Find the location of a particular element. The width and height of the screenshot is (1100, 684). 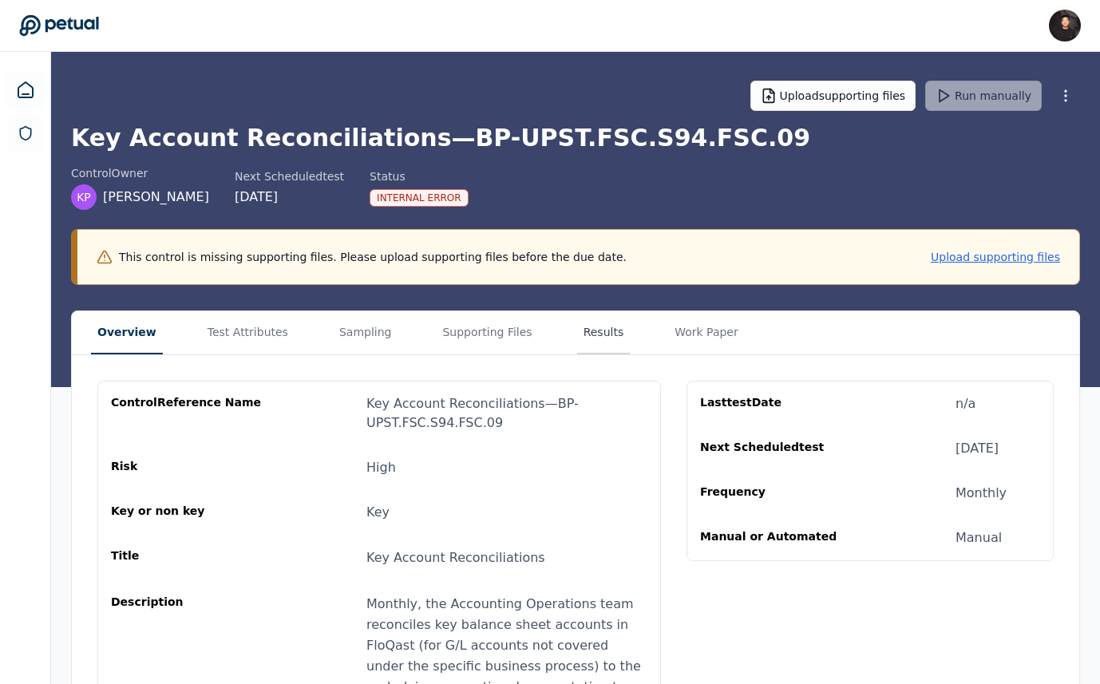

div: Frequency is located at coordinates (777, 494).